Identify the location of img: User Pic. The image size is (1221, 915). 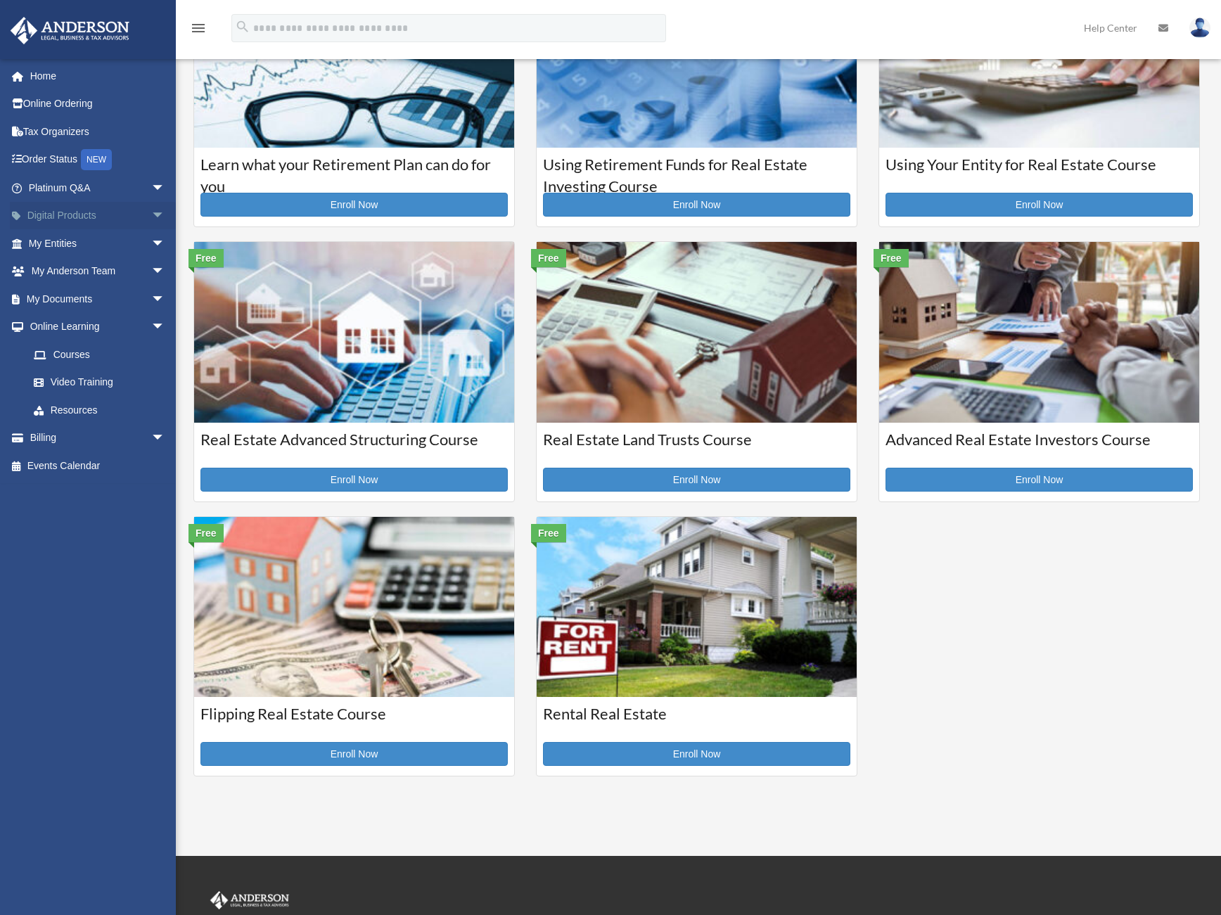
(1200, 27).